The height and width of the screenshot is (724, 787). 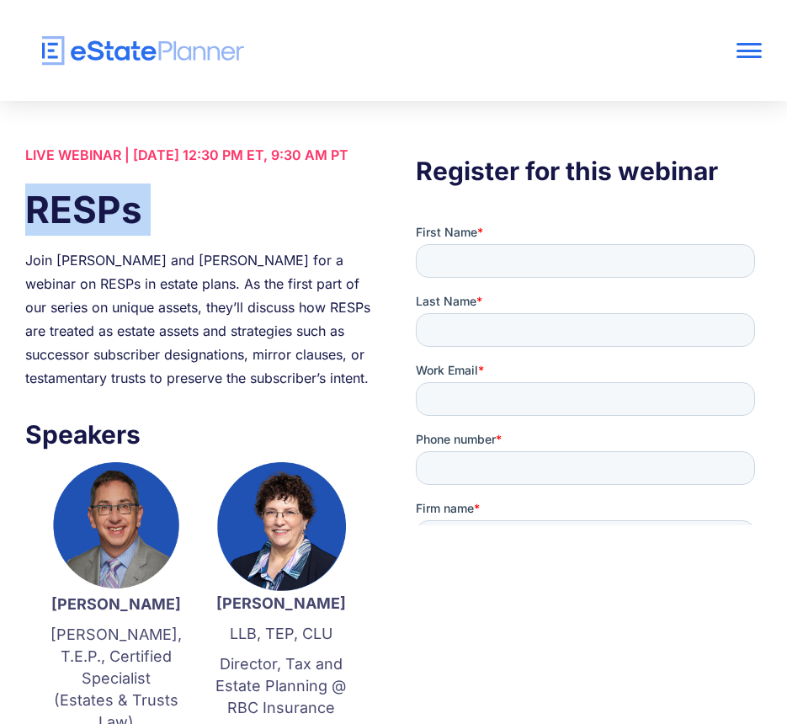 What do you see at coordinates (589, 171) in the screenshot?
I see `h3: Register for this webinar` at bounding box center [589, 171].